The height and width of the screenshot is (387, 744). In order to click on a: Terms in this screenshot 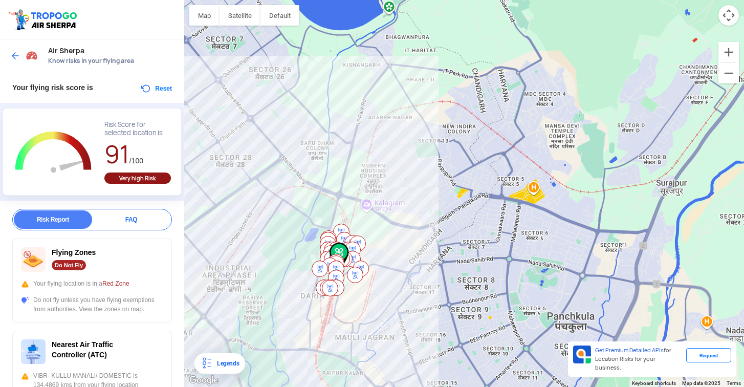, I will do `click(733, 383)`.